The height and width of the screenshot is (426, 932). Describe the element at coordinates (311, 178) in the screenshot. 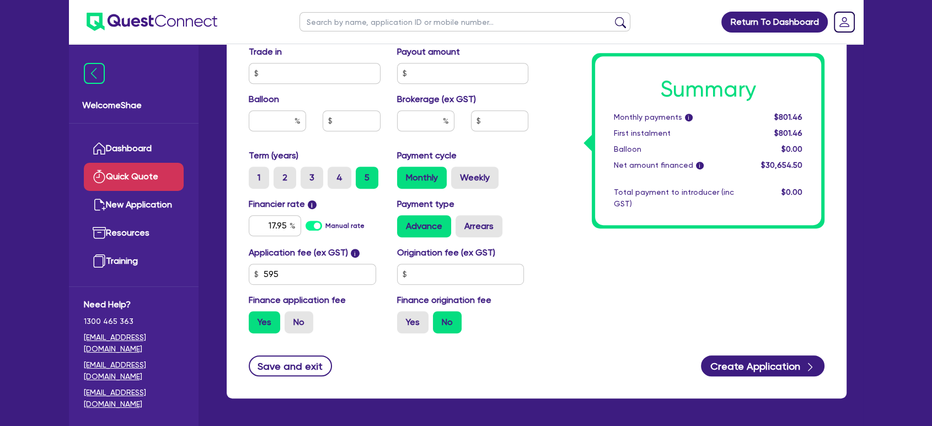

I see `label: 3` at that location.